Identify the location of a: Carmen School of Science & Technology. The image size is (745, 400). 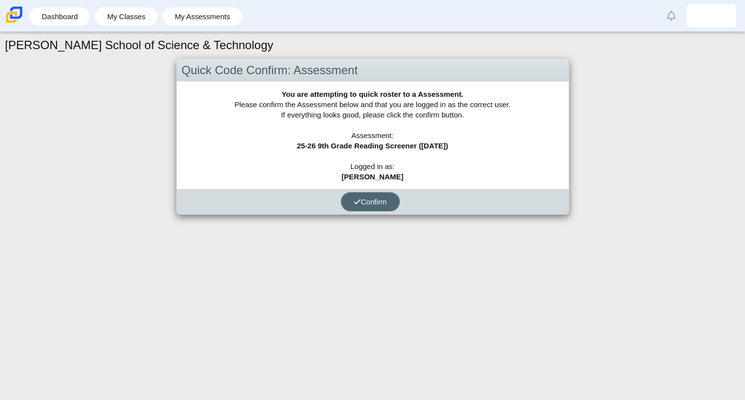
(14, 22).